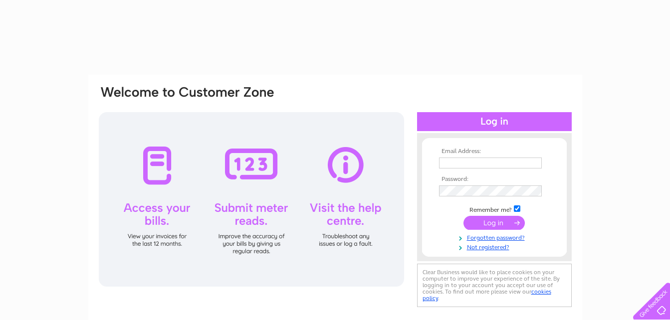  What do you see at coordinates (494, 180) in the screenshot?
I see `th: Password:` at bounding box center [494, 180].